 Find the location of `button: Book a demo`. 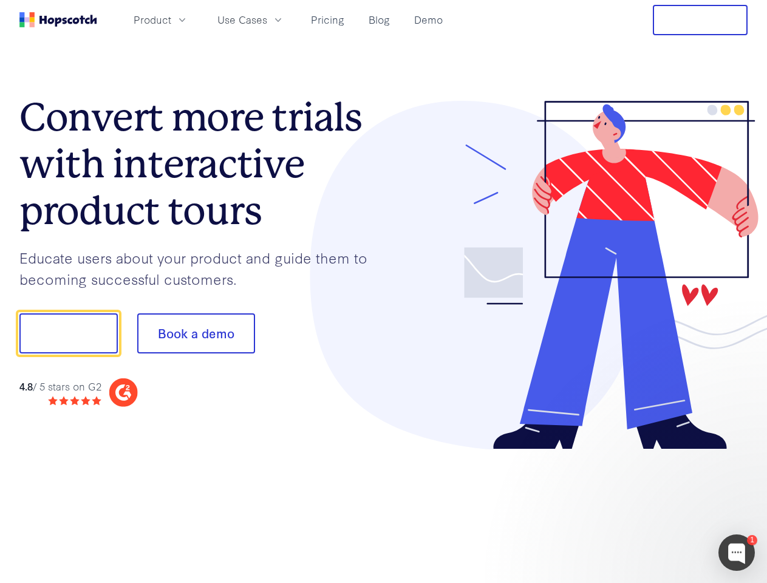

button: Book a demo is located at coordinates (196, 333).